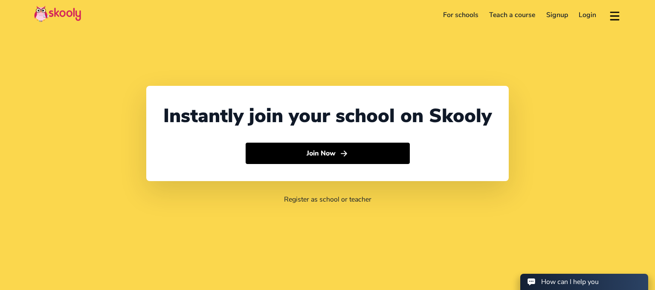 The height and width of the screenshot is (290, 655). I want to click on a: Signup, so click(557, 15).